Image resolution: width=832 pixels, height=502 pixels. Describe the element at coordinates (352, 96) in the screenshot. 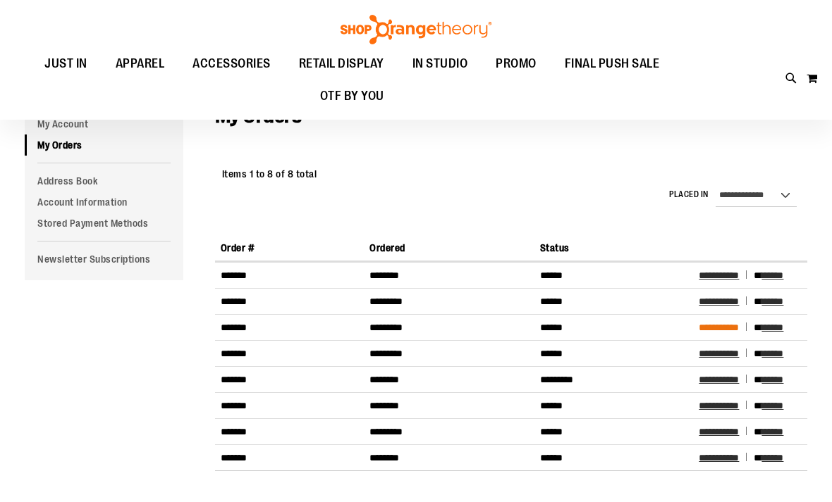

I see `span: OTF BY YOU` at that location.